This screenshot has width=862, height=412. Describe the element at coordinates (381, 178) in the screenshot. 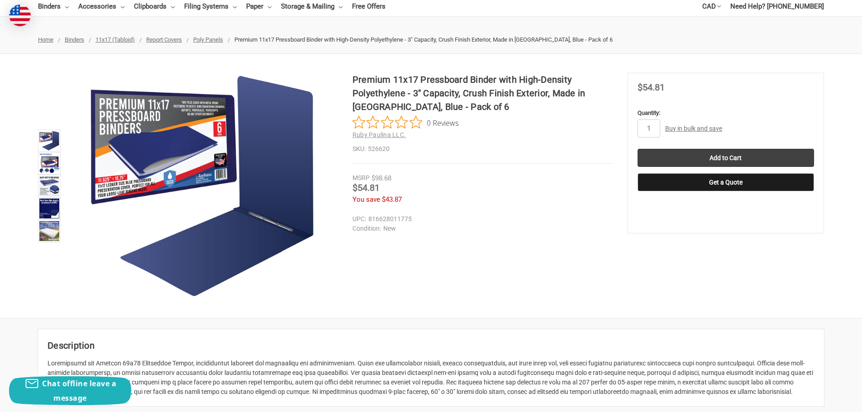

I see `span: $98.68` at that location.